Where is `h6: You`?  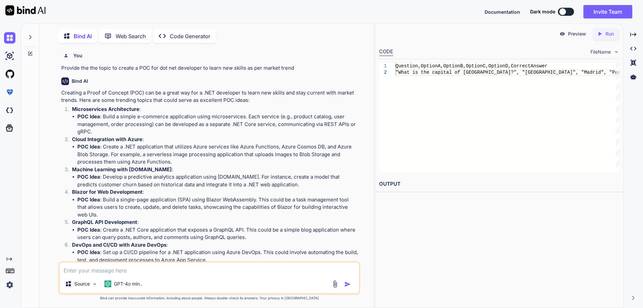
h6: You is located at coordinates (78, 56).